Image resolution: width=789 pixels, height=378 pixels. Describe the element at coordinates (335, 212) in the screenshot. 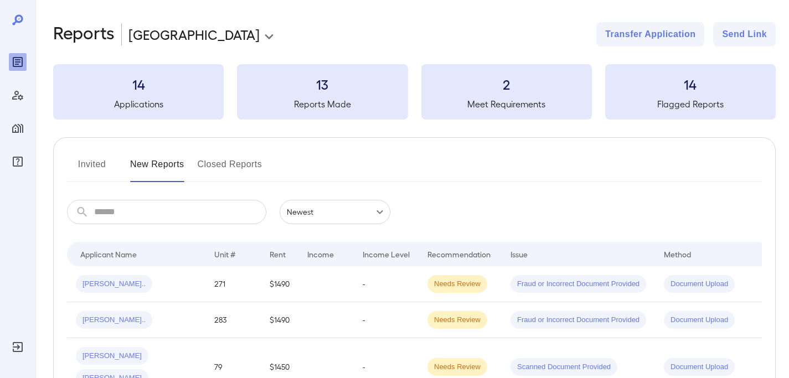

I see `div: Newest` at that location.